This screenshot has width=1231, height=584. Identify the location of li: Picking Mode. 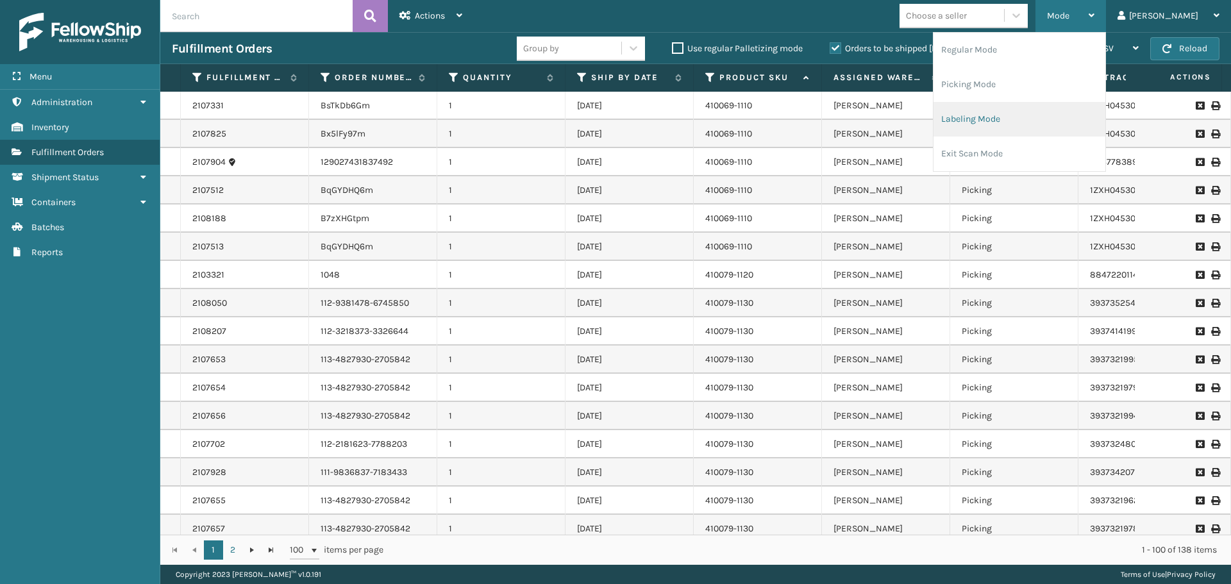
(1019, 85).